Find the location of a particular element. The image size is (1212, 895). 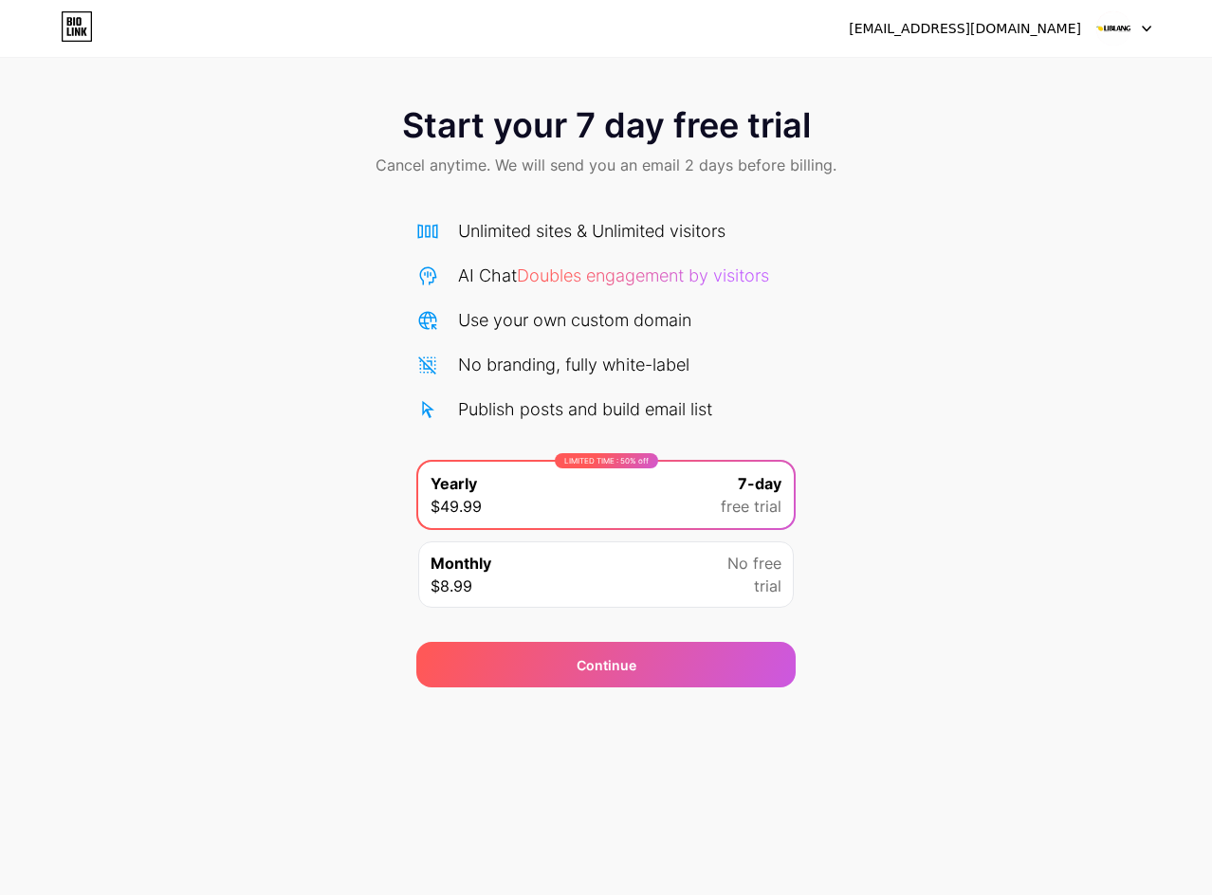

img: lemonlaw lawyers is located at coordinates (1113, 28).